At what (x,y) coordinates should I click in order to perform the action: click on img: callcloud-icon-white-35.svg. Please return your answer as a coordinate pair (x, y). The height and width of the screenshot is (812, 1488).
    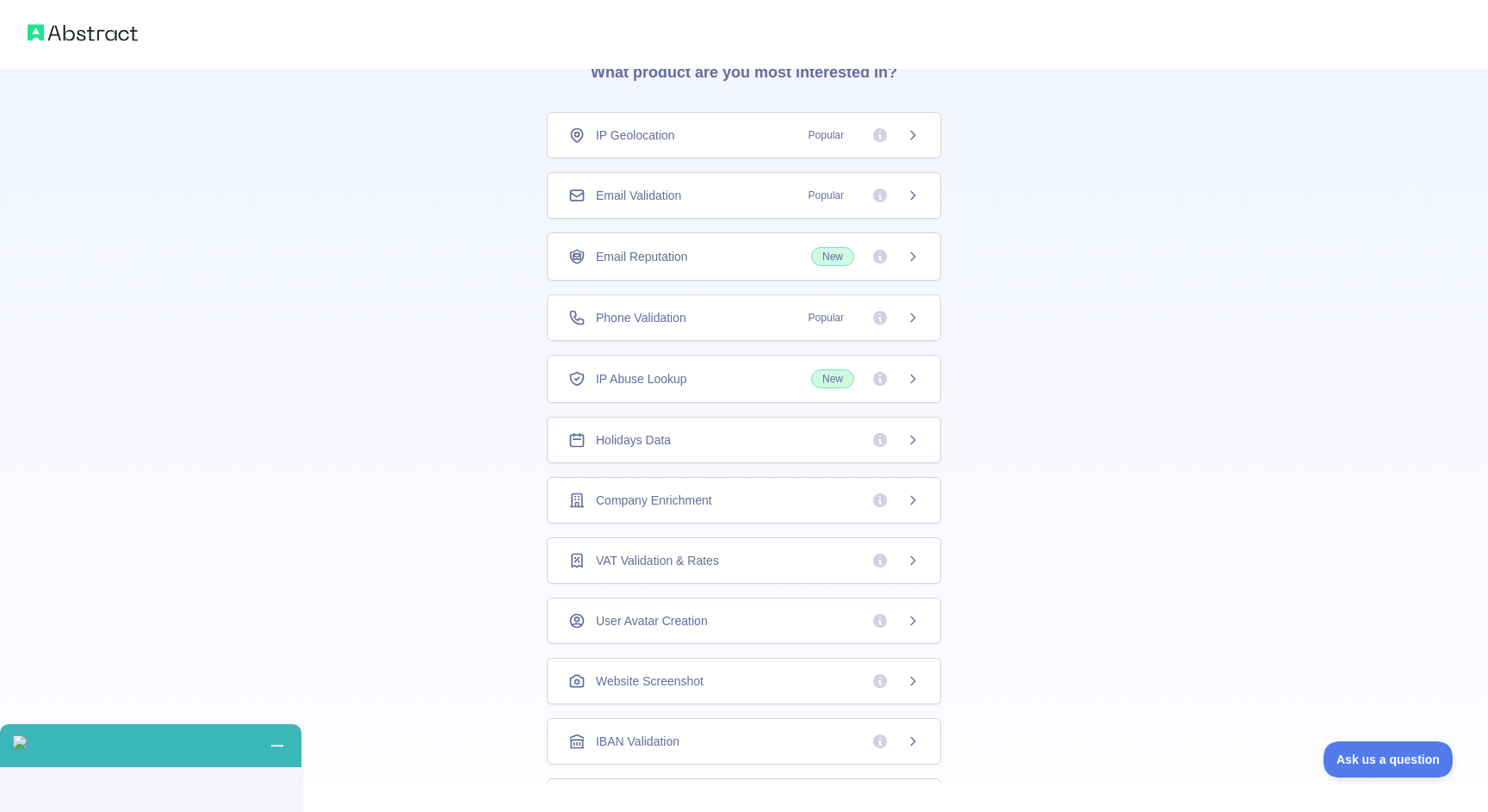
    Looking at the image, I should click on (19, 742).